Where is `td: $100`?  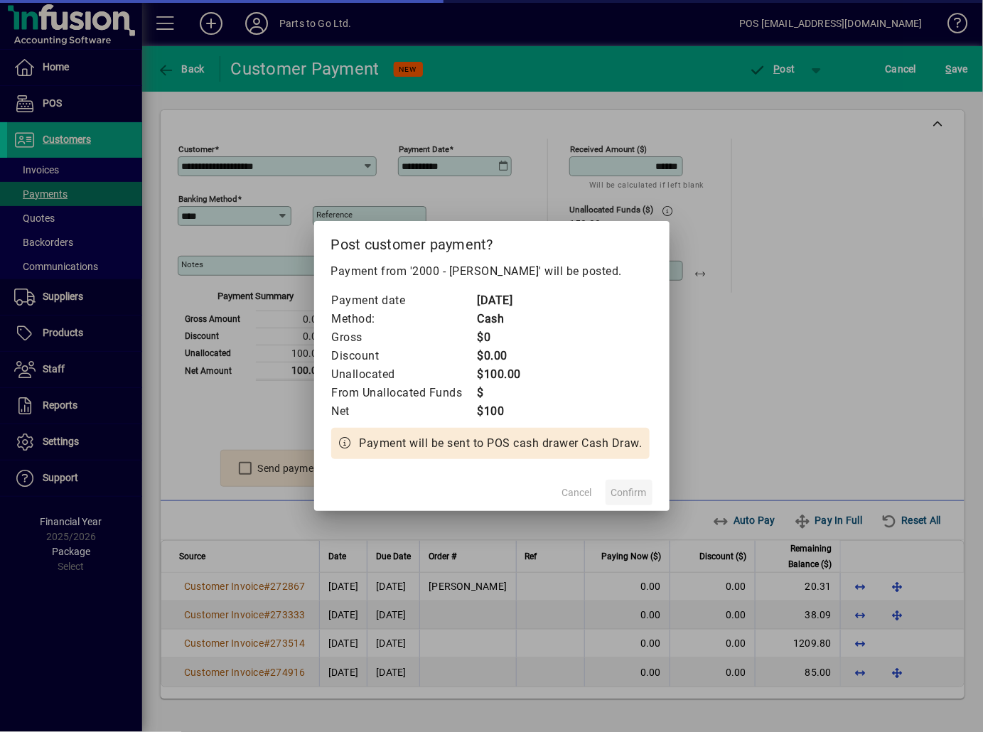
td: $100 is located at coordinates (505, 411).